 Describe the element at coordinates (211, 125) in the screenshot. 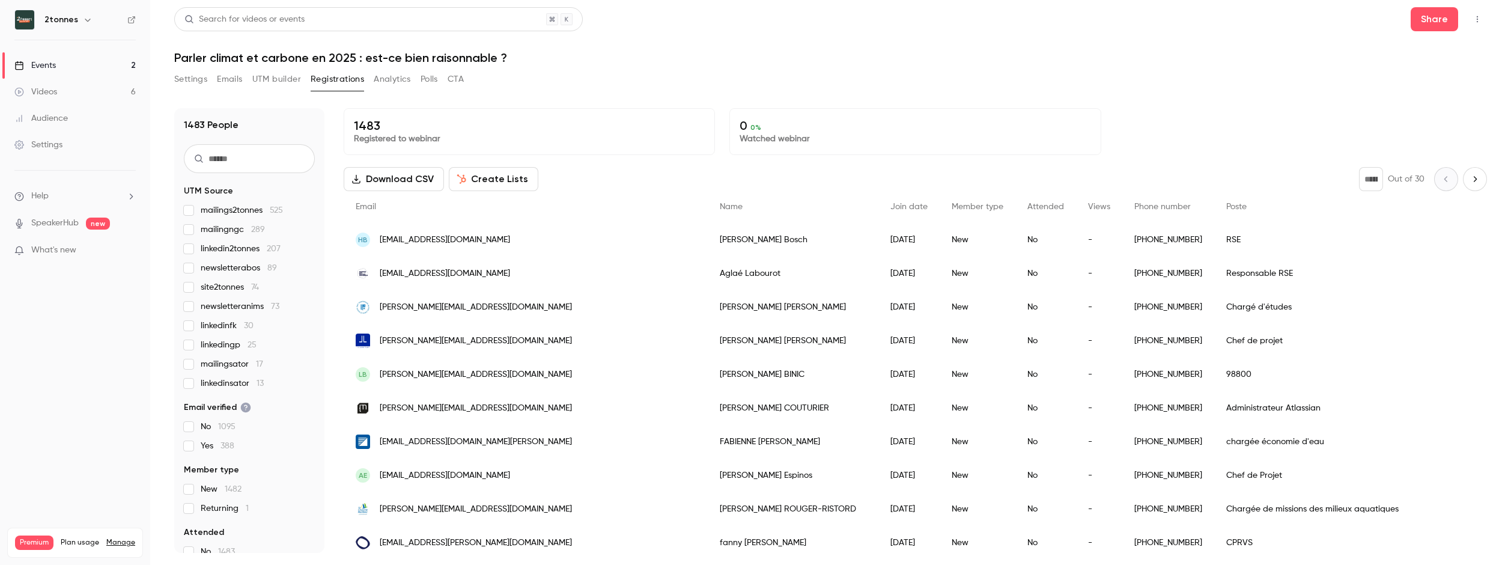

I see `h1: 1483 People` at that location.